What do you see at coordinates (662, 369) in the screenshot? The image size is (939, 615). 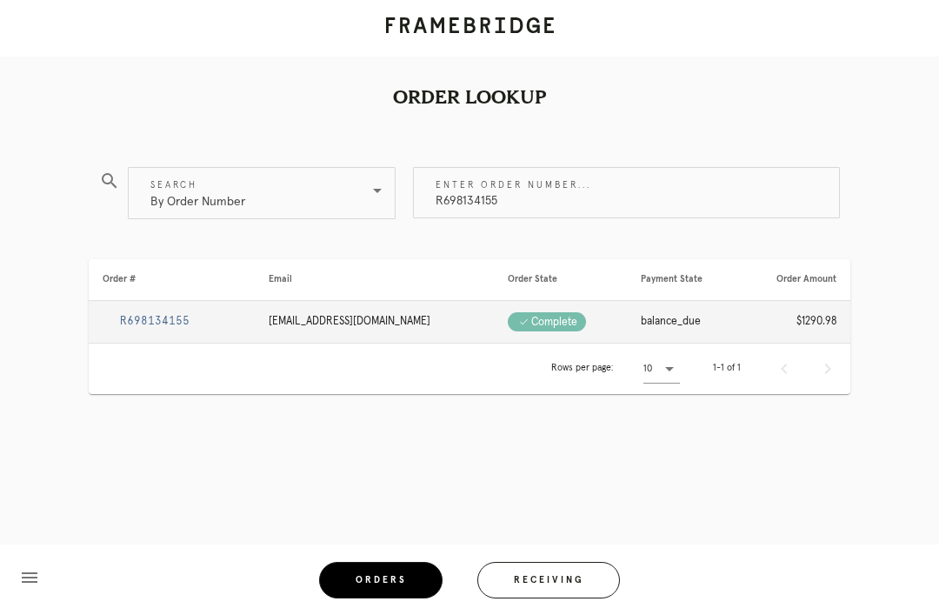 I see `div: 10$vuetify.dataTable.itemsPerPageText` at bounding box center [662, 369].